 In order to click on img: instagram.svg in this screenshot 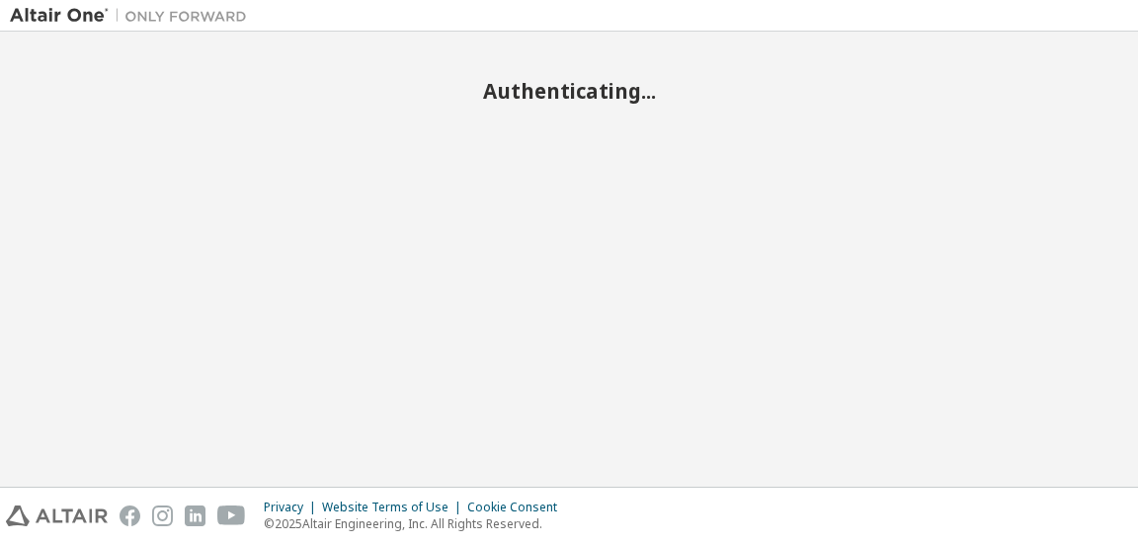, I will do `click(162, 516)`.